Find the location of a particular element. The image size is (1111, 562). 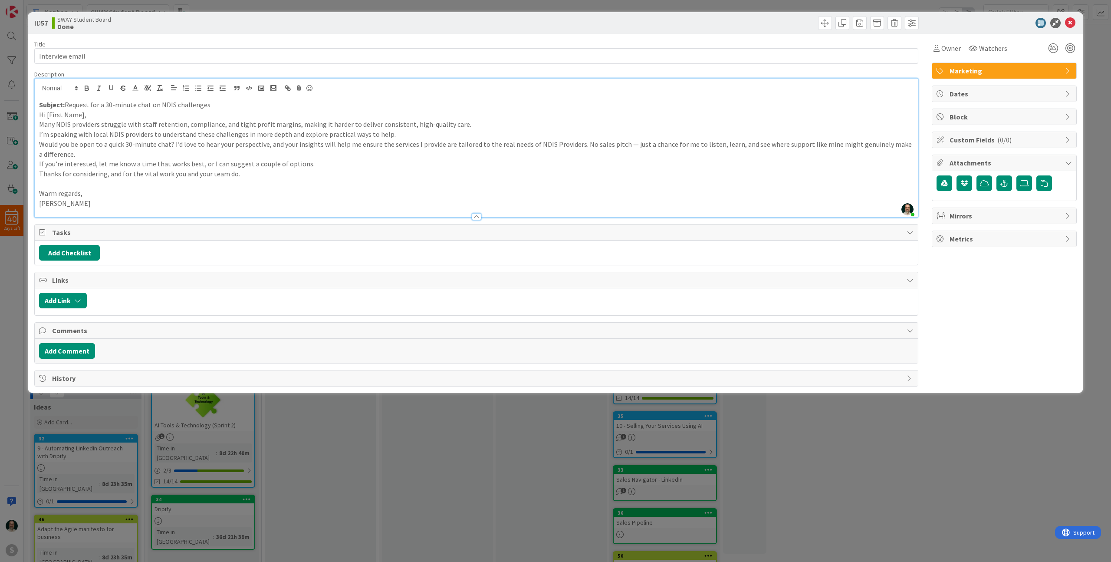

input: type card name here... is located at coordinates (476, 56).